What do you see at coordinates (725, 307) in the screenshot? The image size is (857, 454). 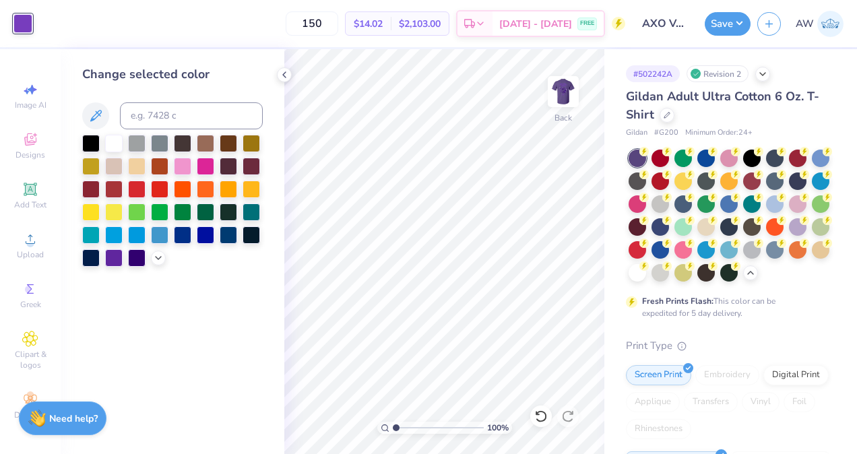 I see `div: This color can be expedited for 5 day delivery.` at bounding box center [725, 307].